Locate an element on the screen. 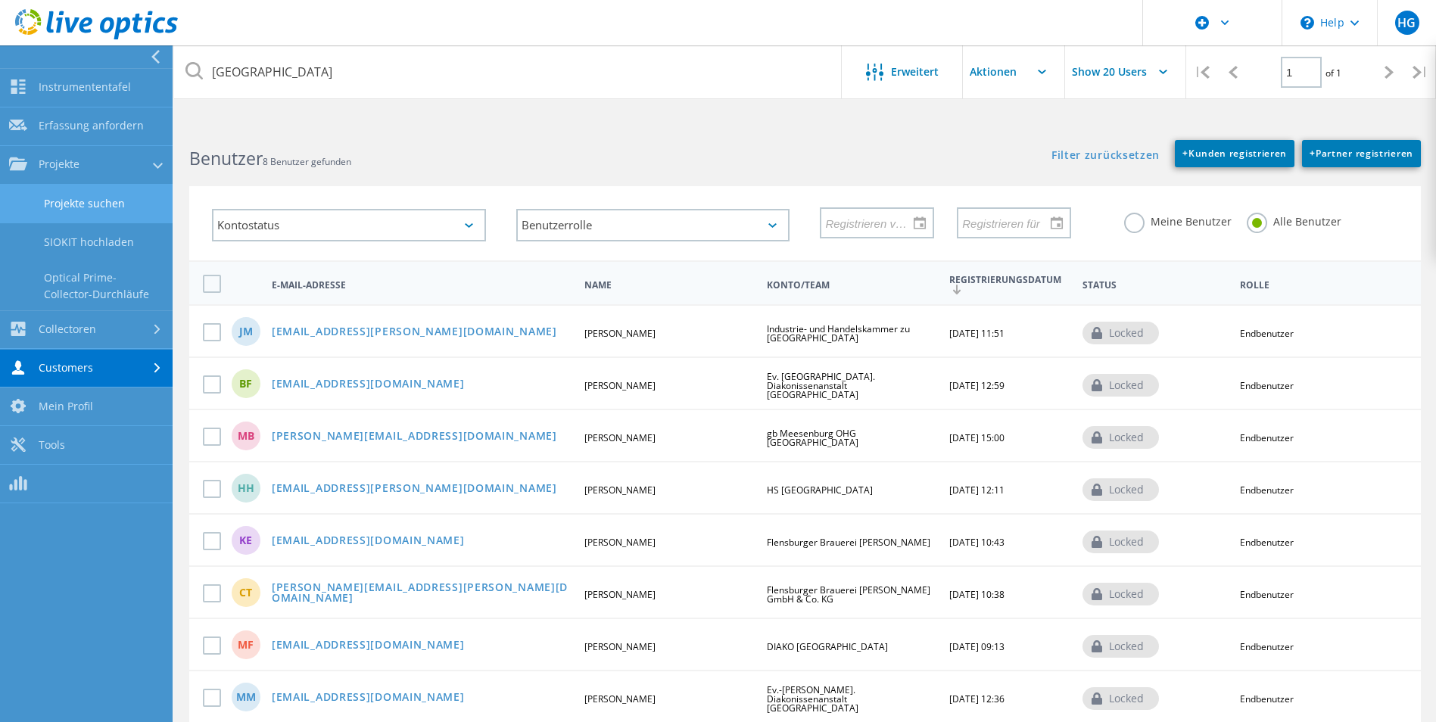 This screenshot has width=1436, height=722. input: Registrieren für is located at coordinates (1008, 223).